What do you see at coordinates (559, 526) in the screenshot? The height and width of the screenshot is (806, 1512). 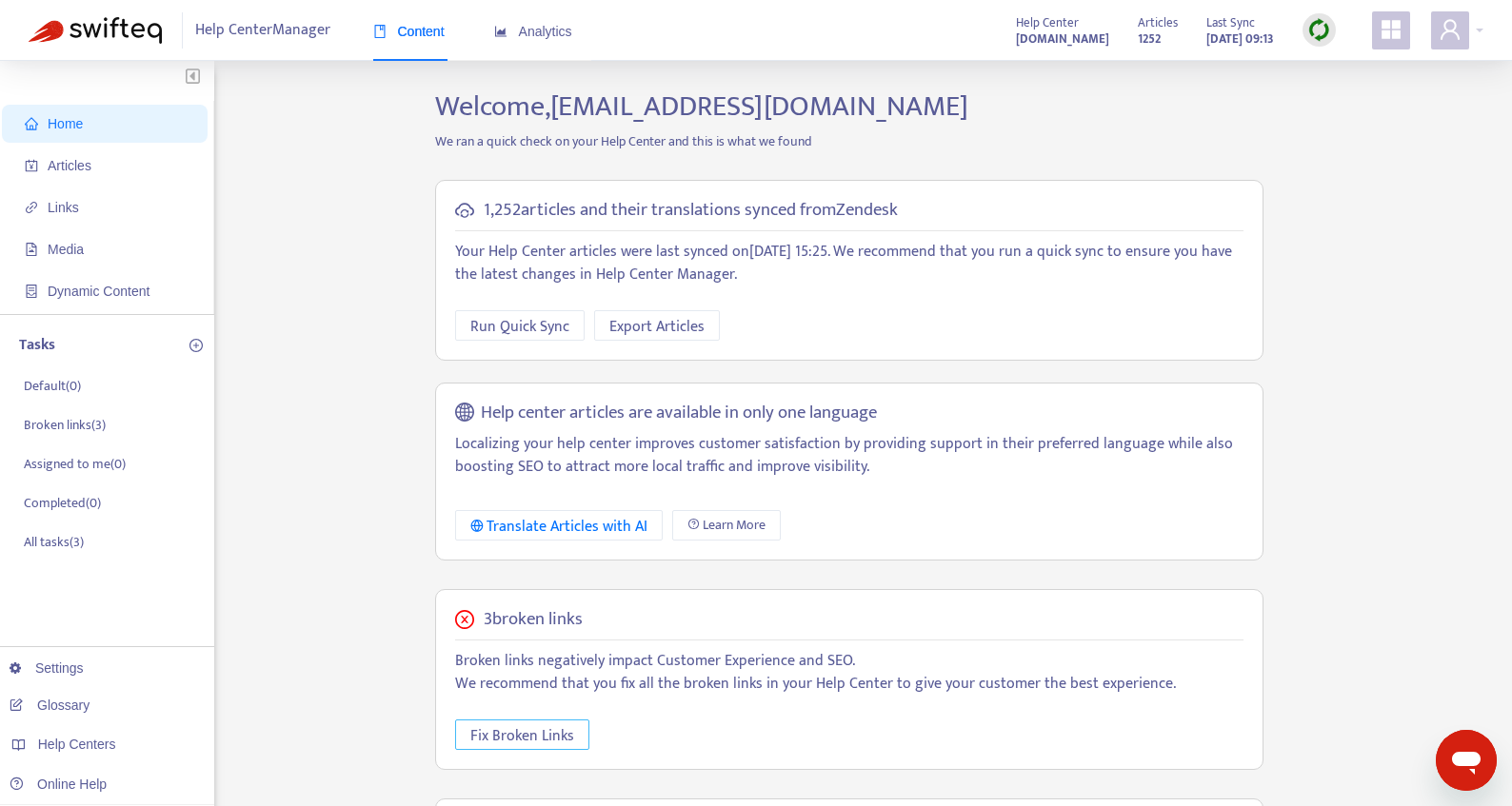 I see `div: Translate Articles with AI` at bounding box center [559, 526].